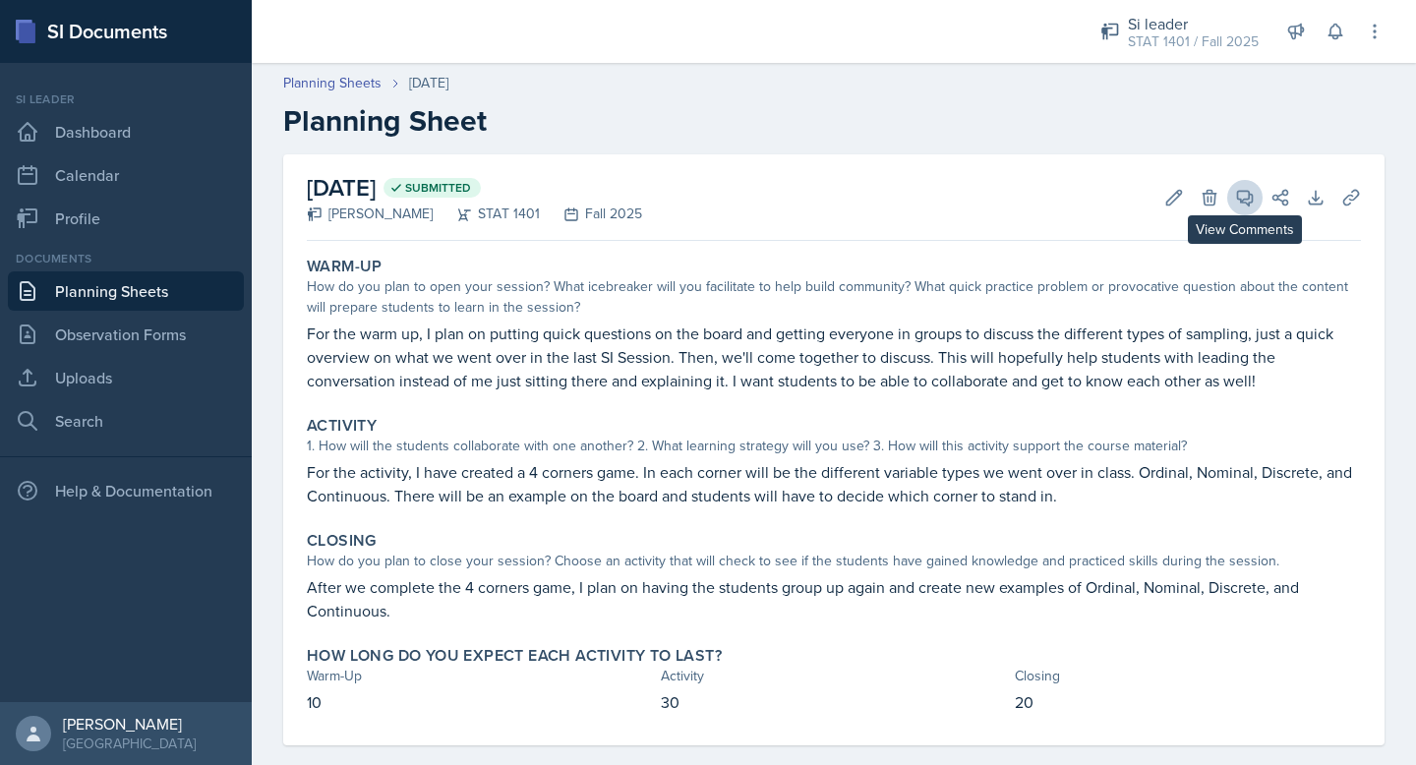  I want to click on label: How long do you expect each activity to last?, so click(514, 656).